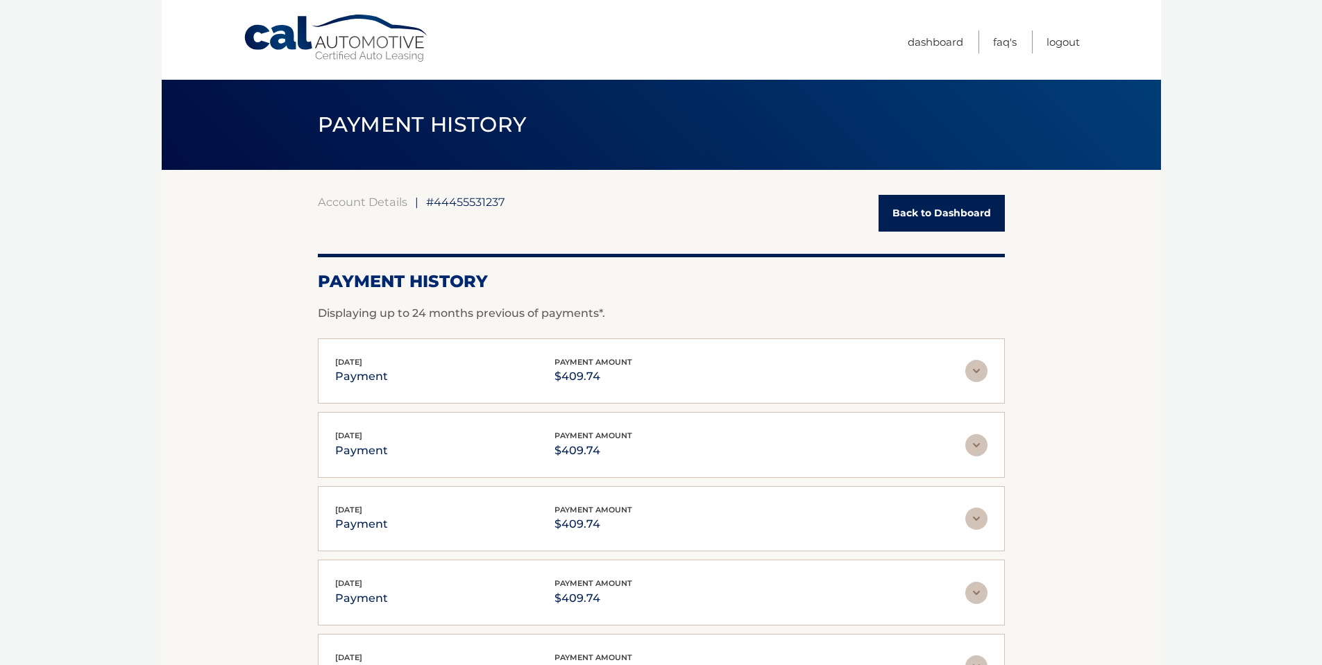 The height and width of the screenshot is (665, 1322). I want to click on a: FAQ's, so click(1005, 42).